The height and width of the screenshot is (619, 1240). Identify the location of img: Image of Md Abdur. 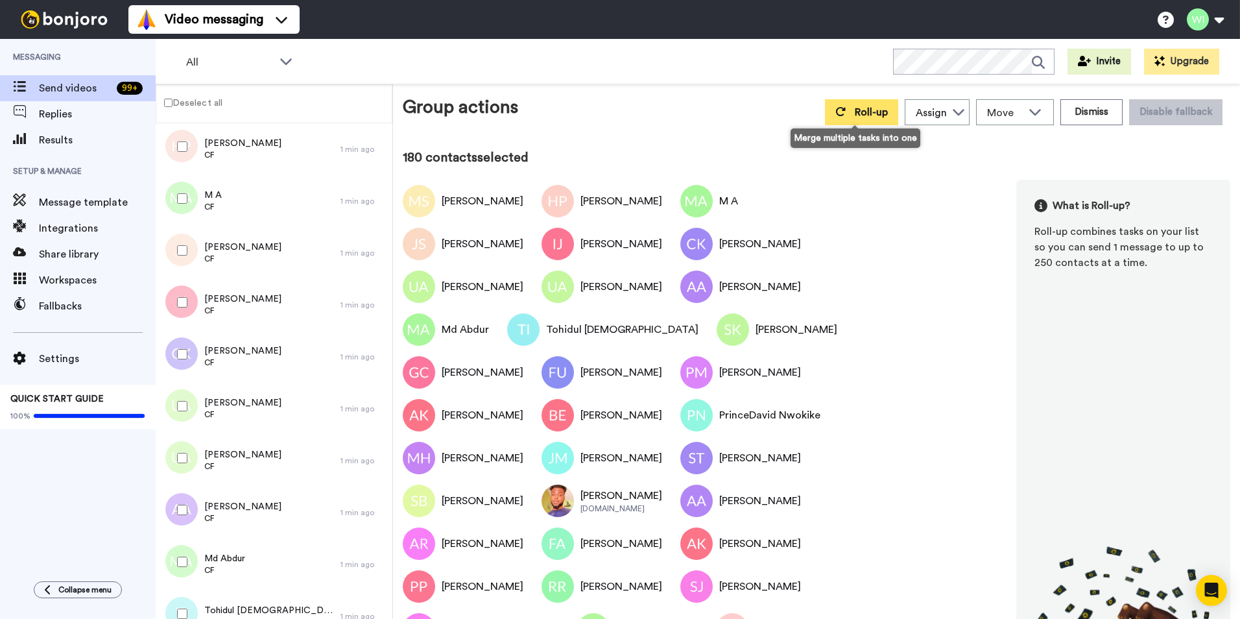
(419, 330).